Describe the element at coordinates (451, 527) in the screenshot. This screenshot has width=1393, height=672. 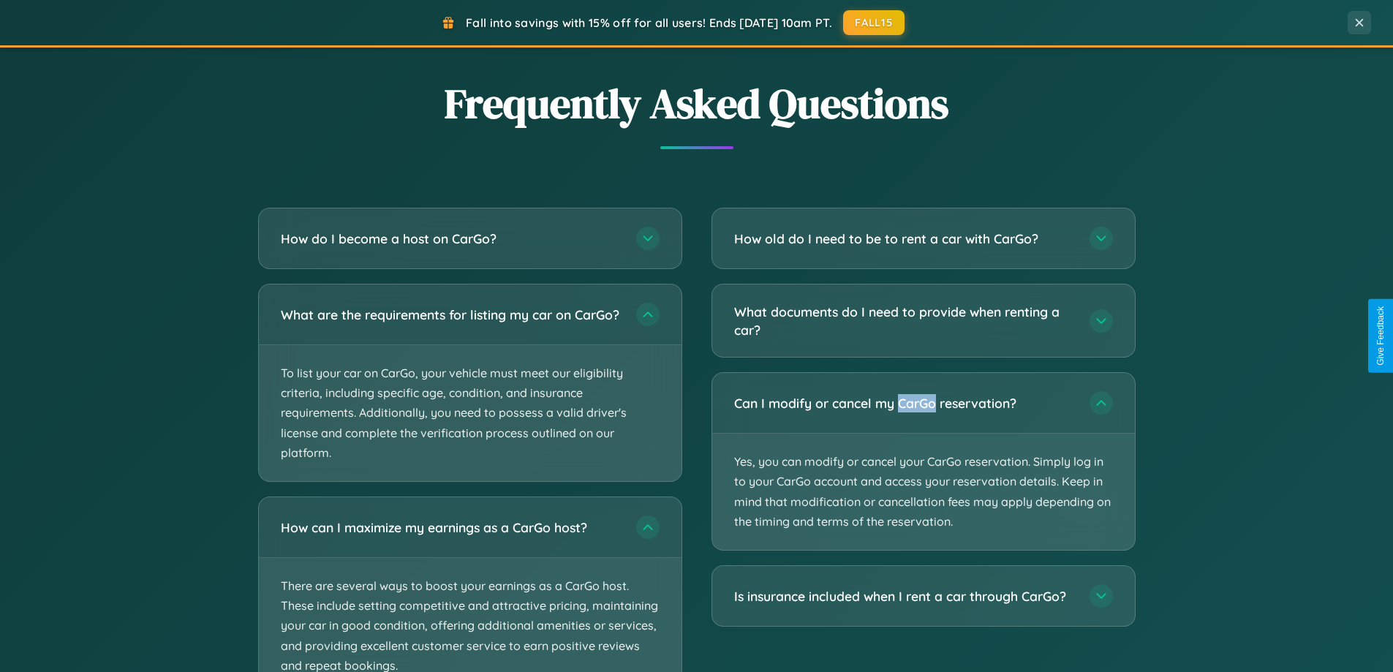
I see `h3: How can I maximize my earnings as a CarGo host?` at that location.